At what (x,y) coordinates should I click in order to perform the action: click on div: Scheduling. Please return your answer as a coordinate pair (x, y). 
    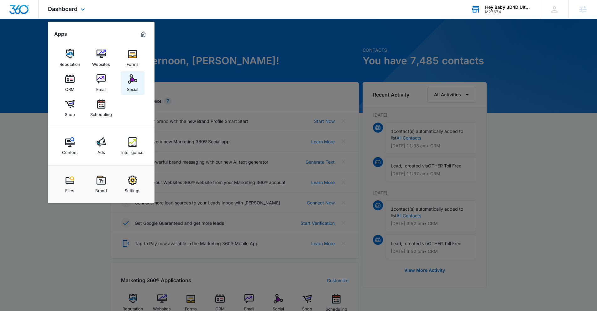
    Looking at the image, I should click on (101, 113).